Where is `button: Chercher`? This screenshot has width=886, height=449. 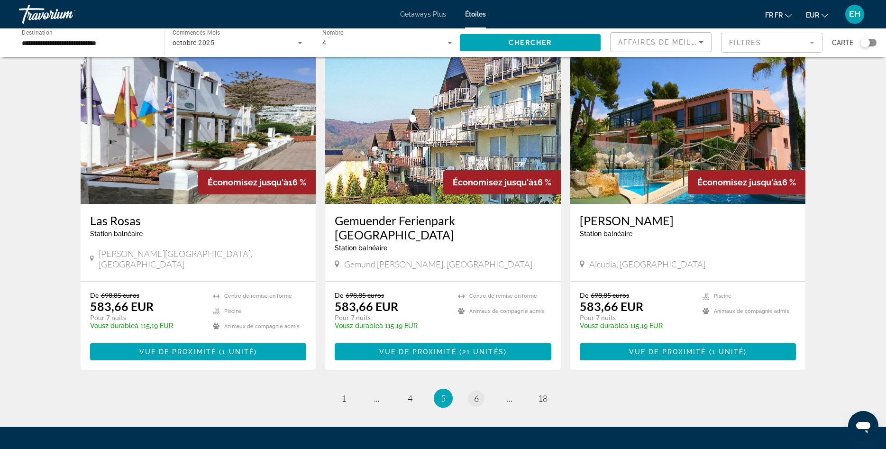
button: Chercher is located at coordinates (530, 43).